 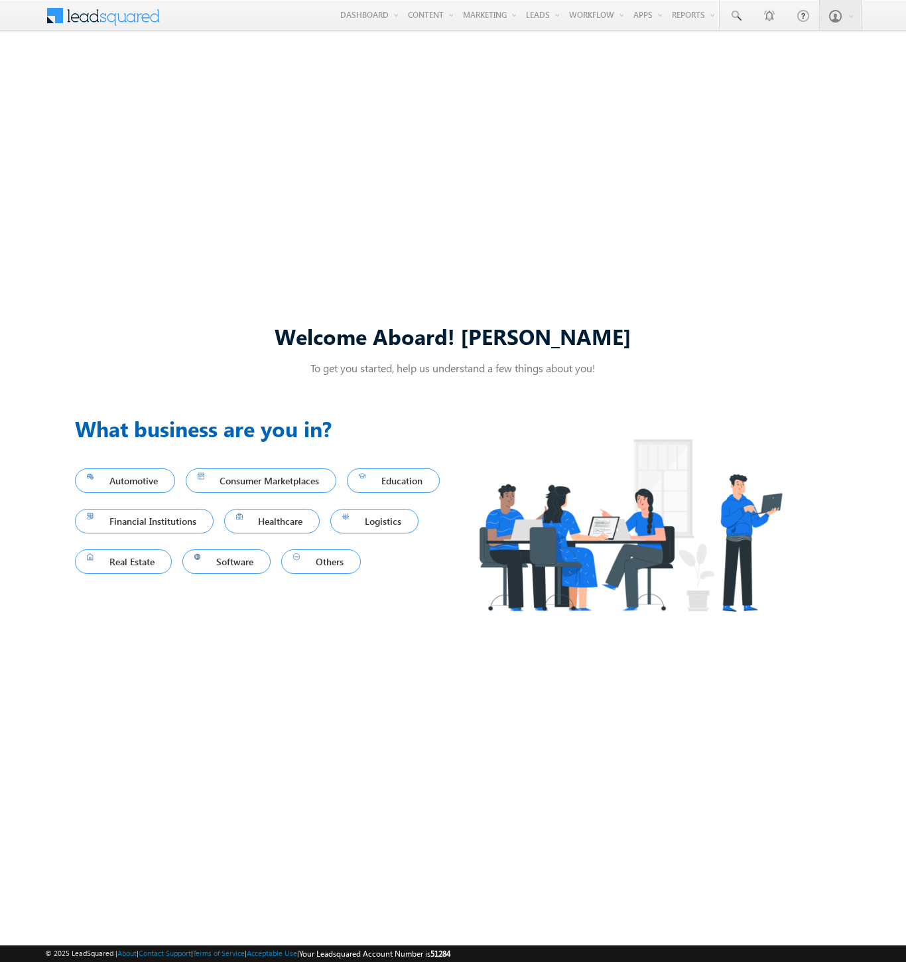 I want to click on span: Automotive, so click(x=125, y=480).